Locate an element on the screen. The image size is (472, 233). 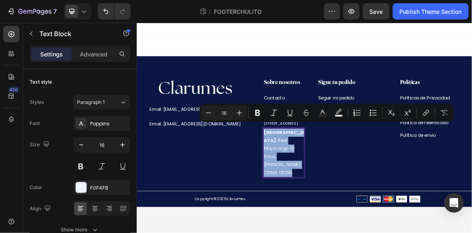
a: Políticas de Privacidad is located at coordinates (418, 109).